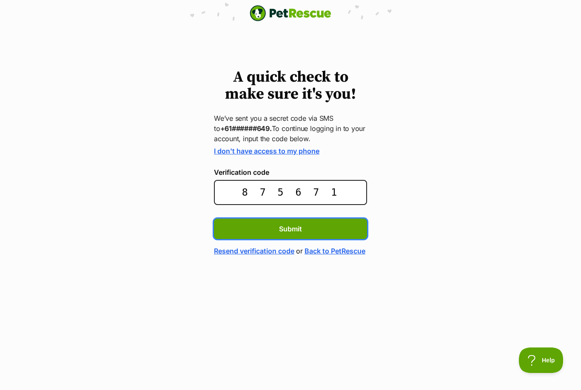 The image size is (581, 390). What do you see at coordinates (254, 251) in the screenshot?
I see `a: Resend verification code` at bounding box center [254, 251].